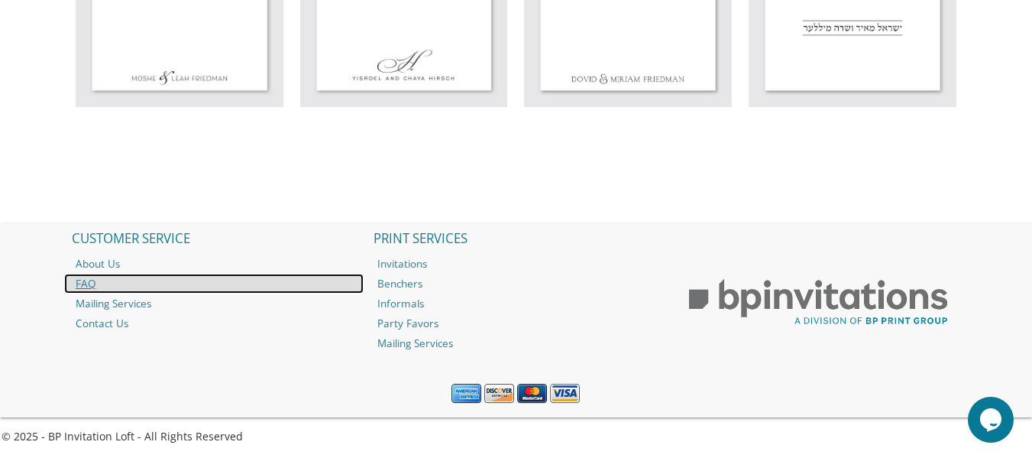 This screenshot has width=1032, height=458. Describe the element at coordinates (516, 238) in the screenshot. I see `h2: PRINT SERVICES` at that location.